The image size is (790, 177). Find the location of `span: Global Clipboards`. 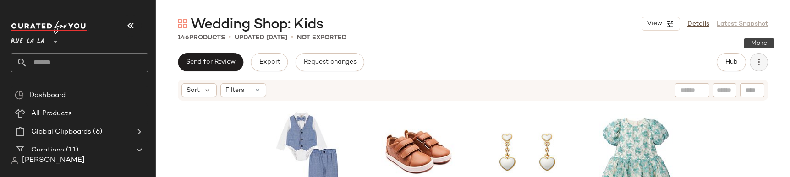

span: Global Clipboards is located at coordinates (61, 132).